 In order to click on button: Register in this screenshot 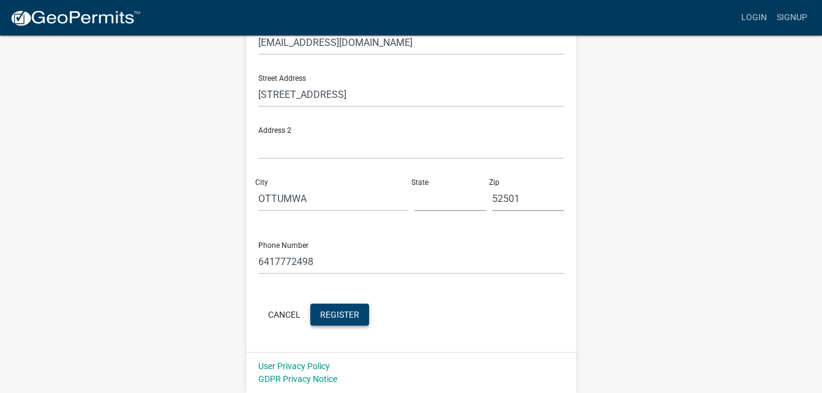, I will do `click(340, 315)`.